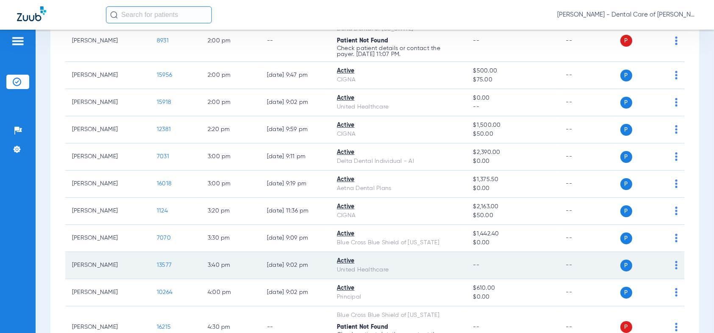 This screenshot has width=714, height=333. I want to click on td: 3:20 PM, so click(231, 211).